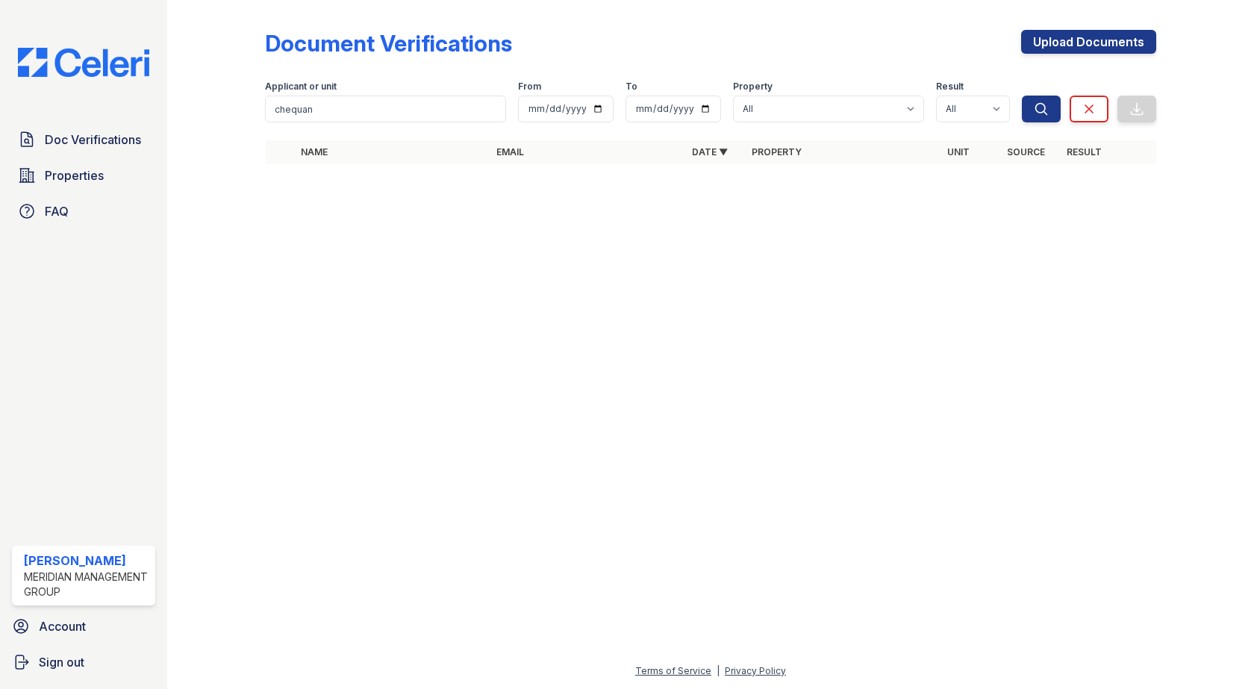 This screenshot has height=689, width=1254. What do you see at coordinates (388, 43) in the screenshot?
I see `div: Document Verifications` at bounding box center [388, 43].